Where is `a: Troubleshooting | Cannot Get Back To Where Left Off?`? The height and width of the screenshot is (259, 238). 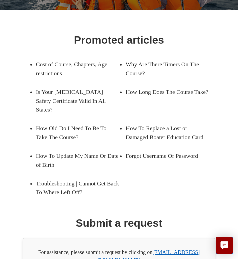 a: Troubleshooting | Cannot Get Back To Where Left Off? is located at coordinates (77, 188).